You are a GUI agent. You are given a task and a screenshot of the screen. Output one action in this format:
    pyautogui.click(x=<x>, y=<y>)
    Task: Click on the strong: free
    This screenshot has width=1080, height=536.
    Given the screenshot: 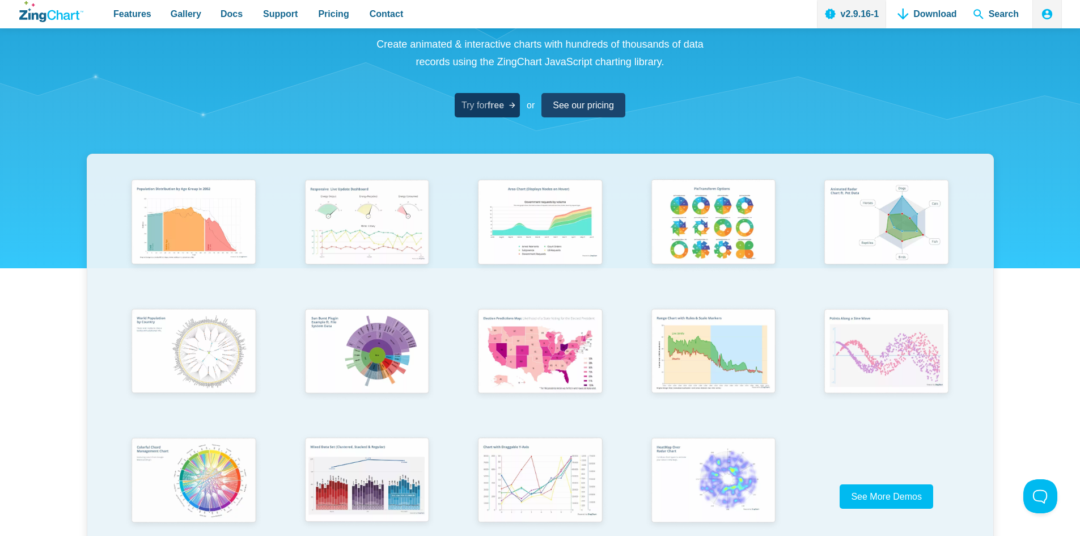 What is the action you would take?
    pyautogui.click(x=495, y=105)
    